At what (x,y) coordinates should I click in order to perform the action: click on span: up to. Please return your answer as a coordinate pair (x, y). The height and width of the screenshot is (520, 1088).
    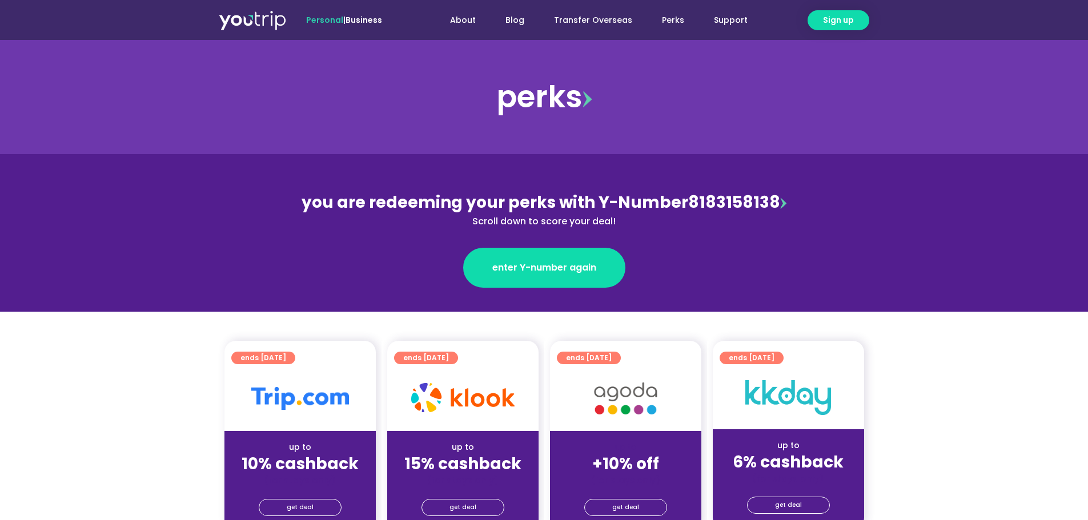
    Looking at the image, I should click on (625, 447).